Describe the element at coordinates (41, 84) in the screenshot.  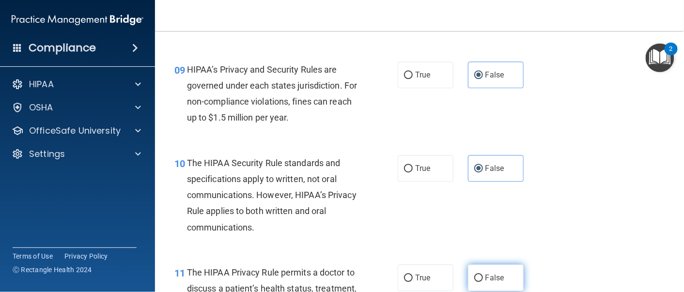
I see `p: HIPAA` at that location.